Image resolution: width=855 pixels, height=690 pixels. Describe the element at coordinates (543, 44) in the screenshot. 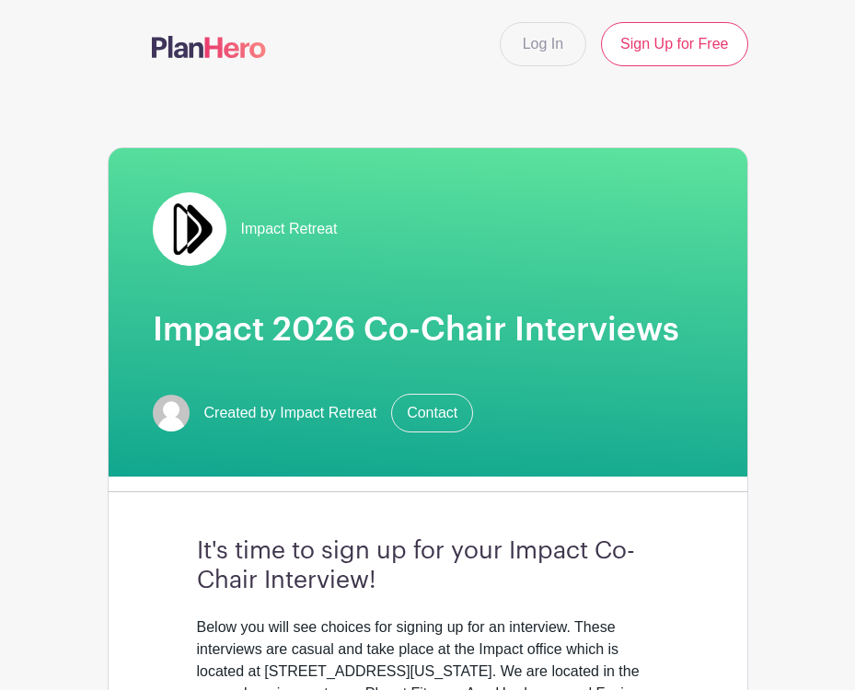

I see `a: Log In` at that location.